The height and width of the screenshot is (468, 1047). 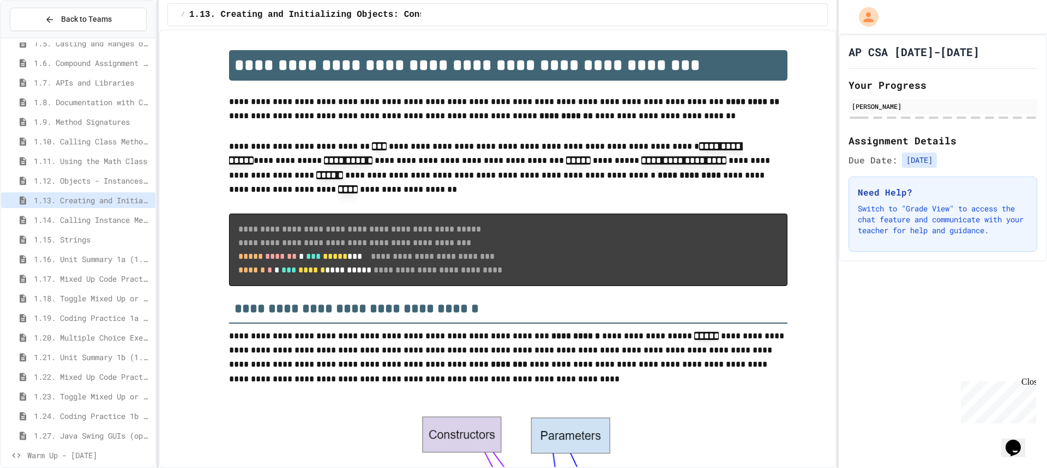 I want to click on span: 1.9. Method Signatures, so click(x=92, y=122).